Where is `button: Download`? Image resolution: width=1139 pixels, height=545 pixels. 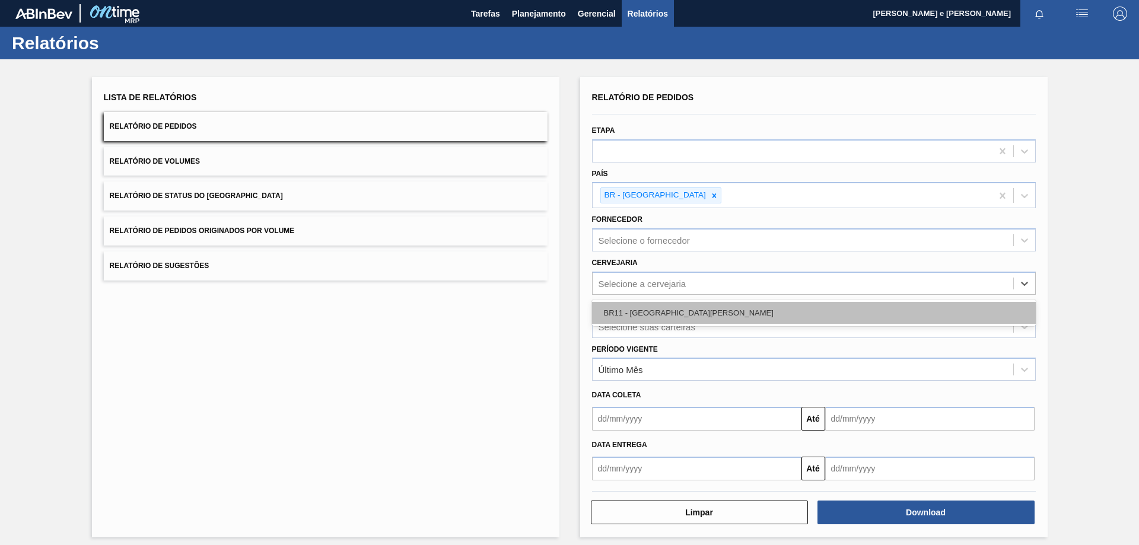 button: Download is located at coordinates (926, 513).